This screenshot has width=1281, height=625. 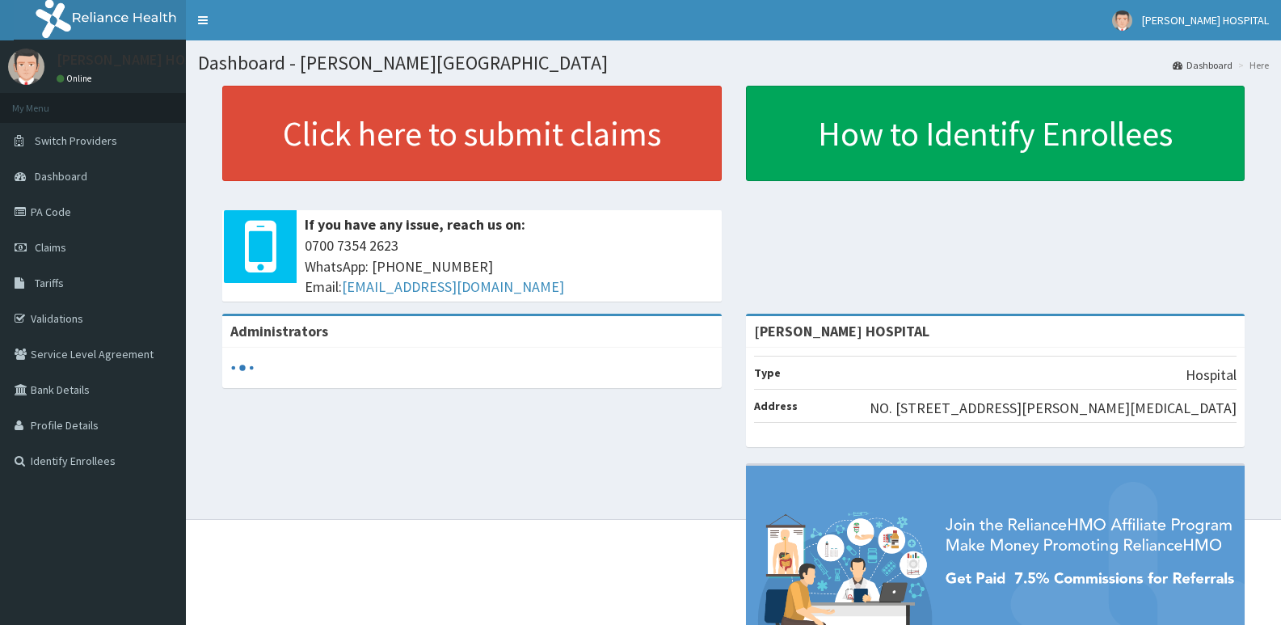 What do you see at coordinates (242, 368) in the screenshot?
I see `svg: audio-loading` at bounding box center [242, 368].